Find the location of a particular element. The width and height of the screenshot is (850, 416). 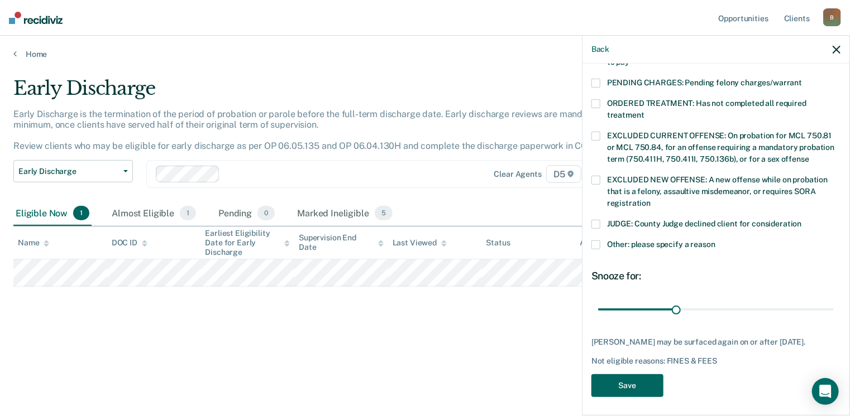

div: Almost Eligible is located at coordinates (154, 214).